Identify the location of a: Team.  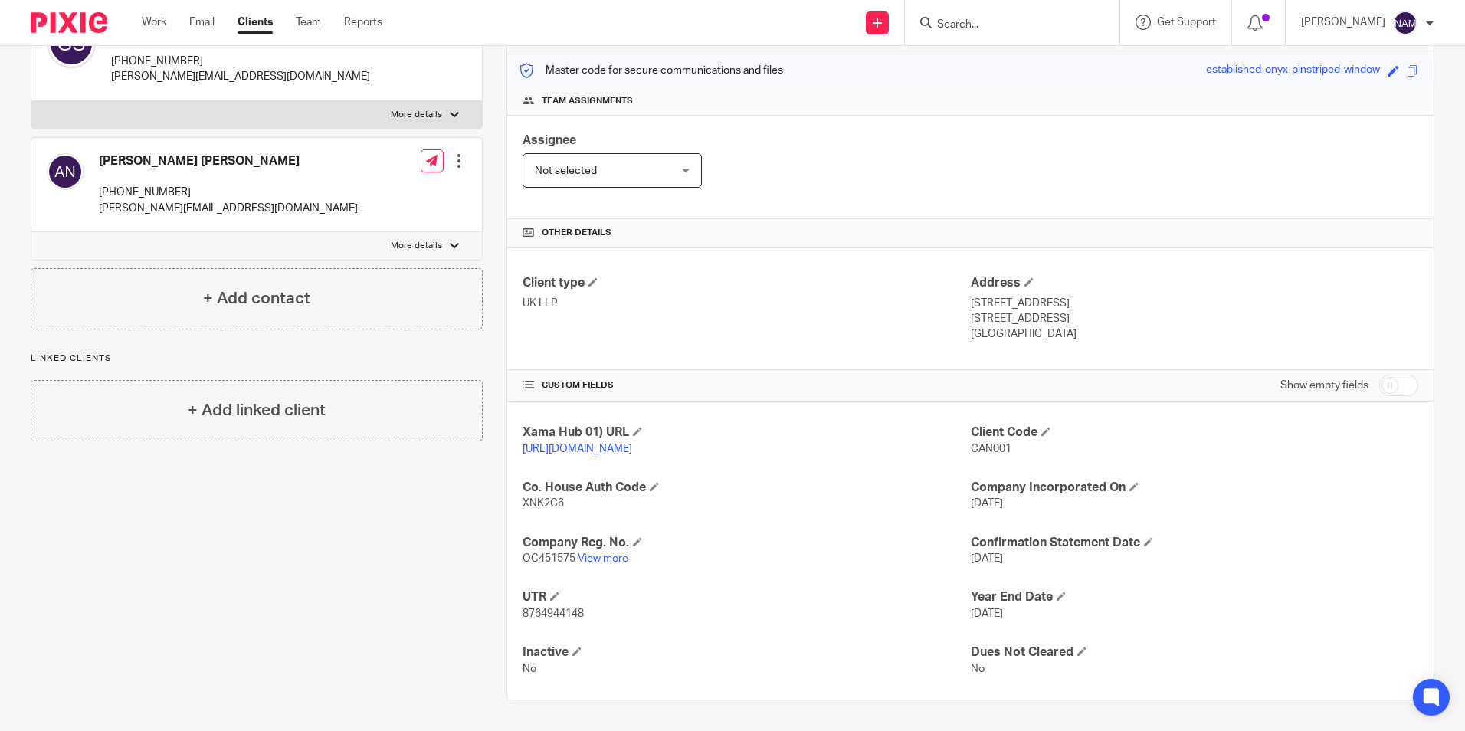
(308, 22).